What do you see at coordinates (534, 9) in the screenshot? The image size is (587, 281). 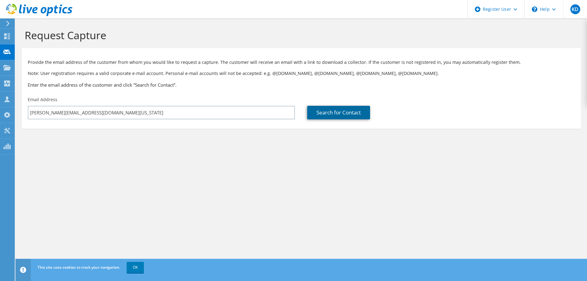 I see `svg: \n` at bounding box center [534, 9].